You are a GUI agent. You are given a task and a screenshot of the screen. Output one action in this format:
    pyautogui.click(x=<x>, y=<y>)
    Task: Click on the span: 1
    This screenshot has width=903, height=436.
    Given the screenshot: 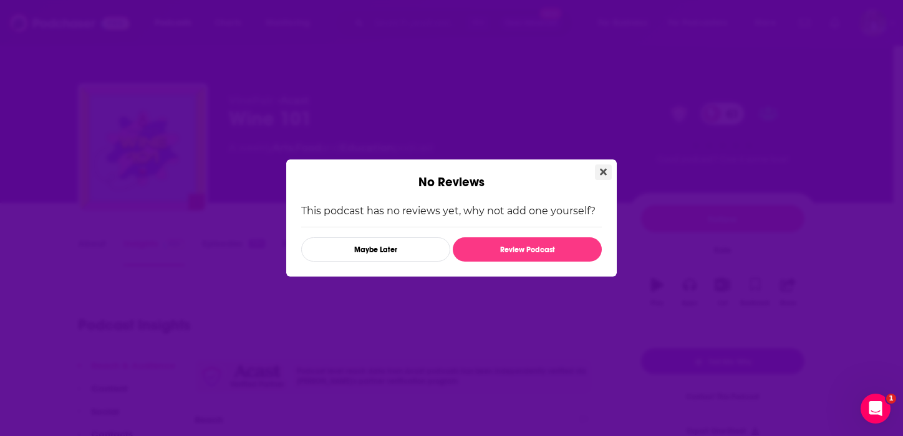 What is the action you would take?
    pyautogui.click(x=891, y=399)
    